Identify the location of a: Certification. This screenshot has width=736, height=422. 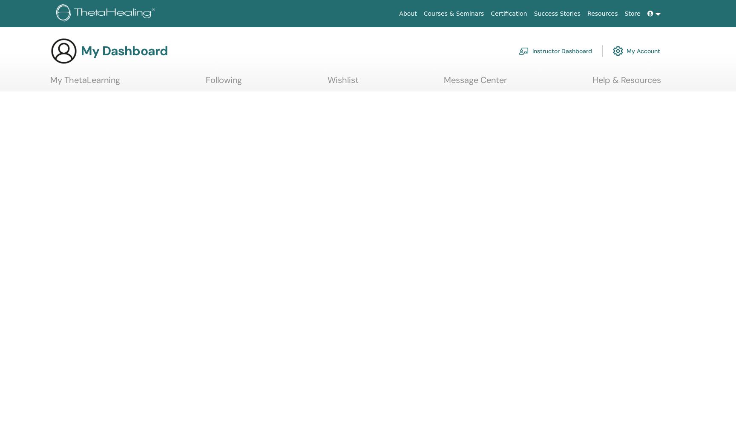
(508, 14).